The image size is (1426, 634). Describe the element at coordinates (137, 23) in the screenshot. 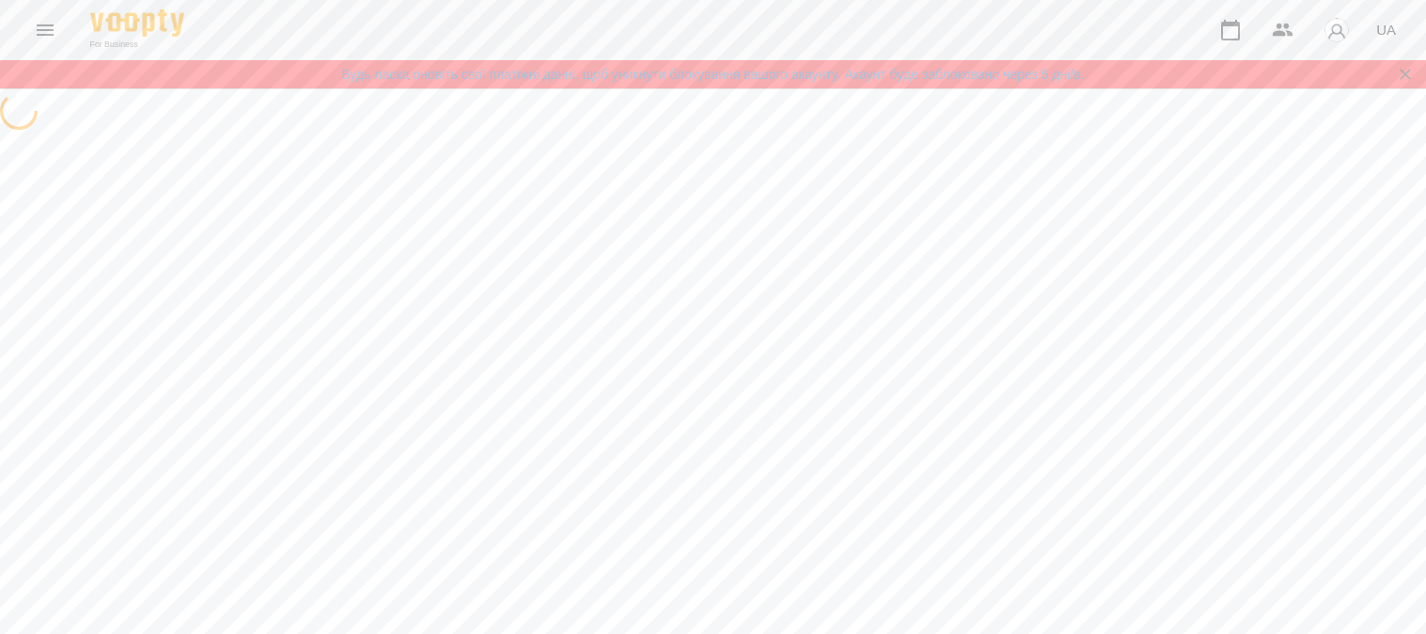

I see `img: Voopty Logo` at that location.